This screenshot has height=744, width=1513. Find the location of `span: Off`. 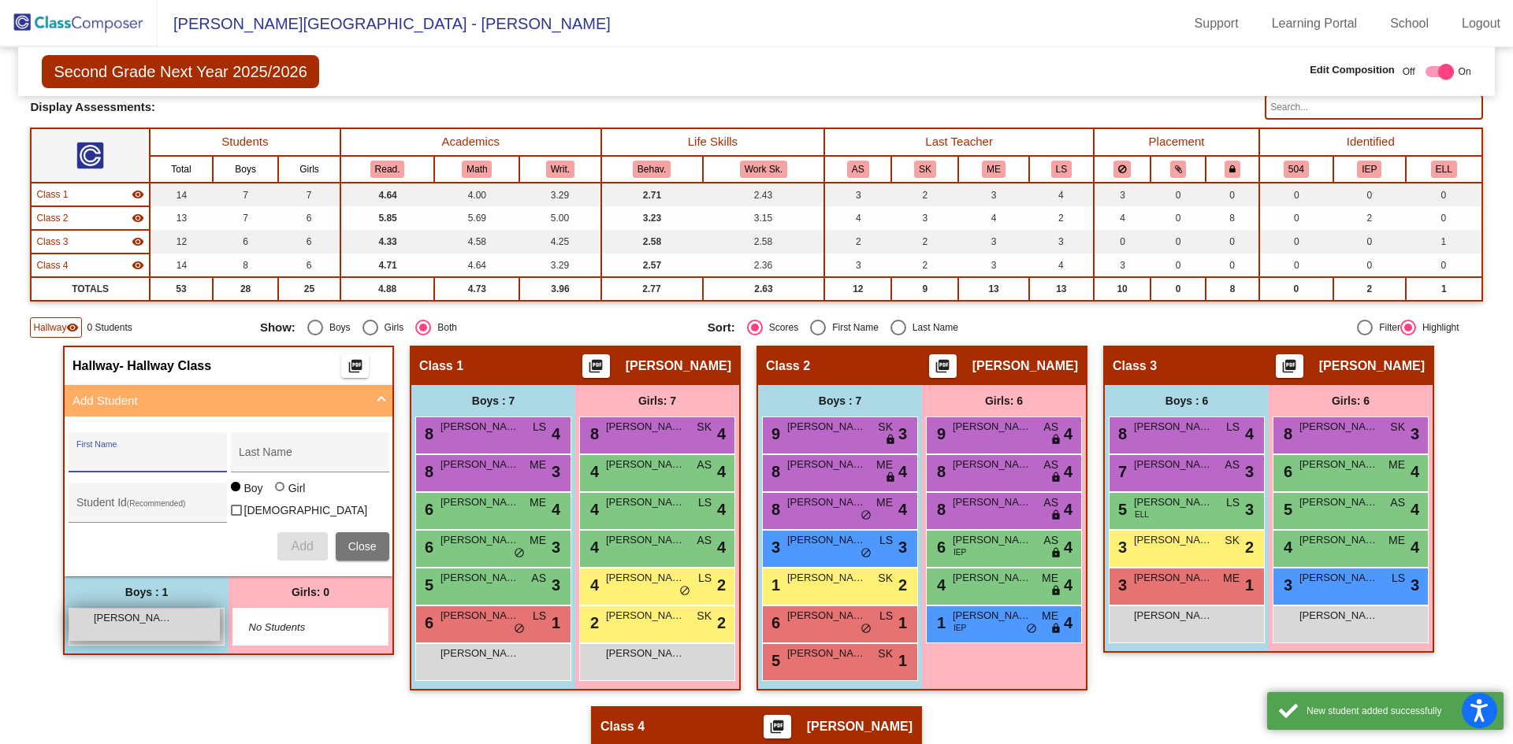

span: Off is located at coordinates (1409, 72).